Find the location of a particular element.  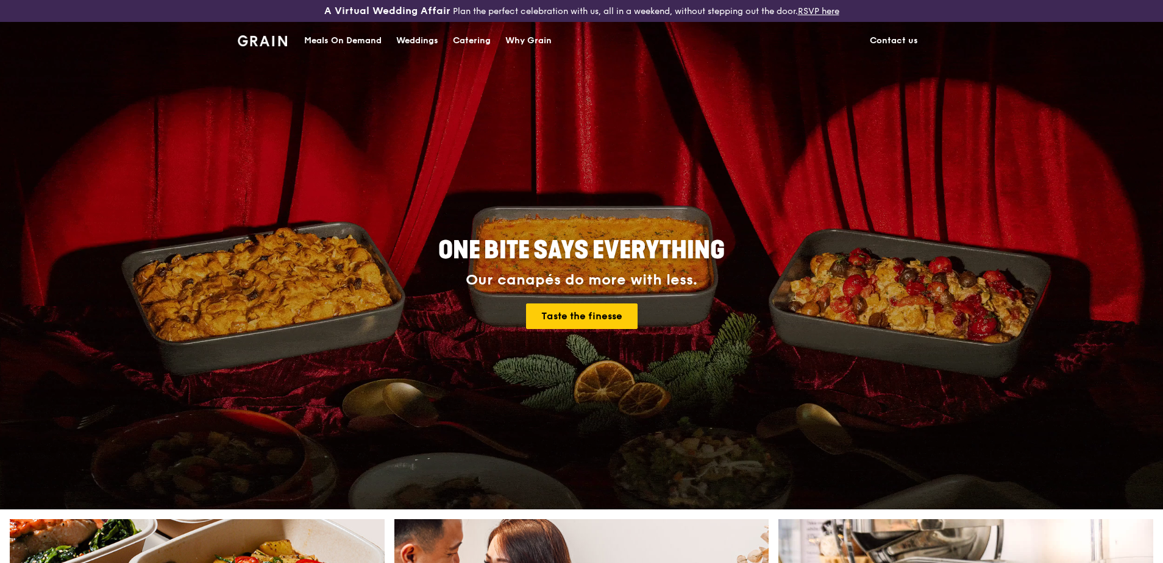

span: ONE BITE SAYS EVERYTHING is located at coordinates (581, 250).